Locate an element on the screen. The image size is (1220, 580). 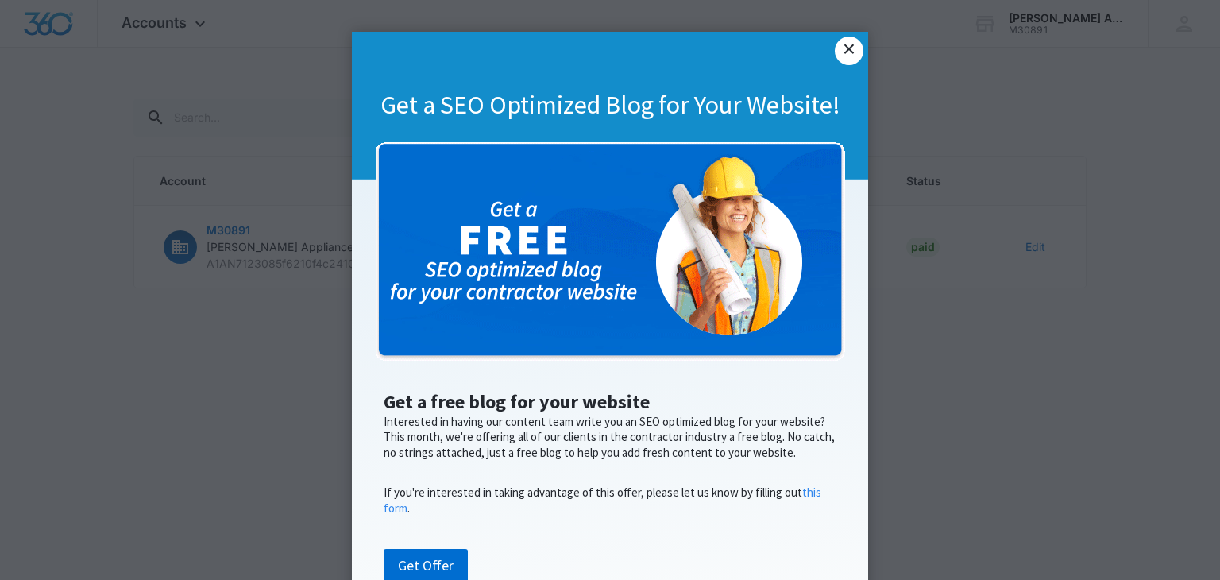
a: this form is located at coordinates (602, 499).